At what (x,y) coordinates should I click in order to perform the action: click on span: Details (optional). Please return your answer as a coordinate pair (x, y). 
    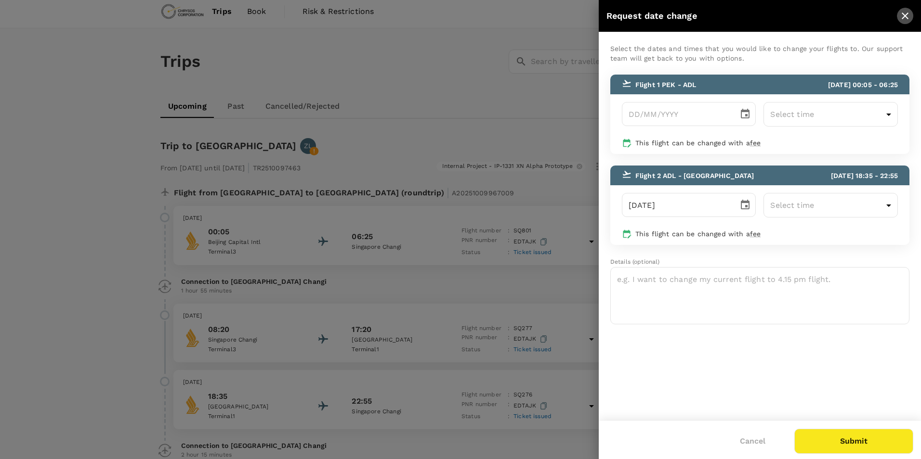
    Looking at the image, I should click on (635, 262).